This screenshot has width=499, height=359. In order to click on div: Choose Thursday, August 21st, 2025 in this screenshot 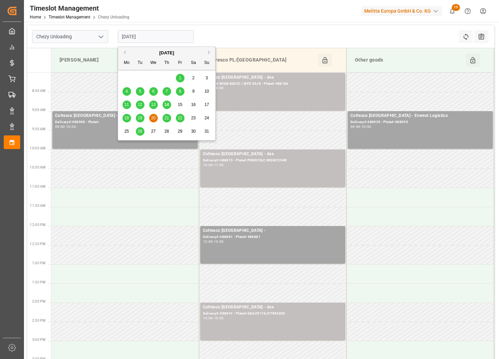, I will do `click(167, 118)`.